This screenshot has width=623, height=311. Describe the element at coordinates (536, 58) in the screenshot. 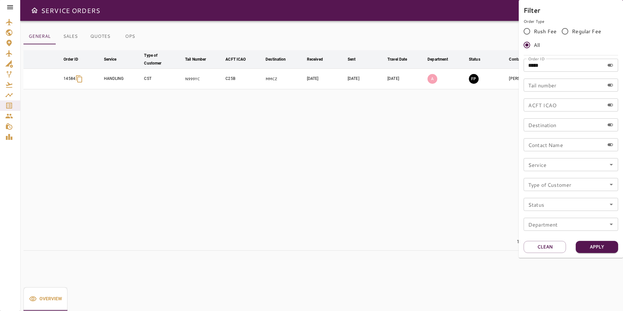

I see `label: Order ID` at that location.